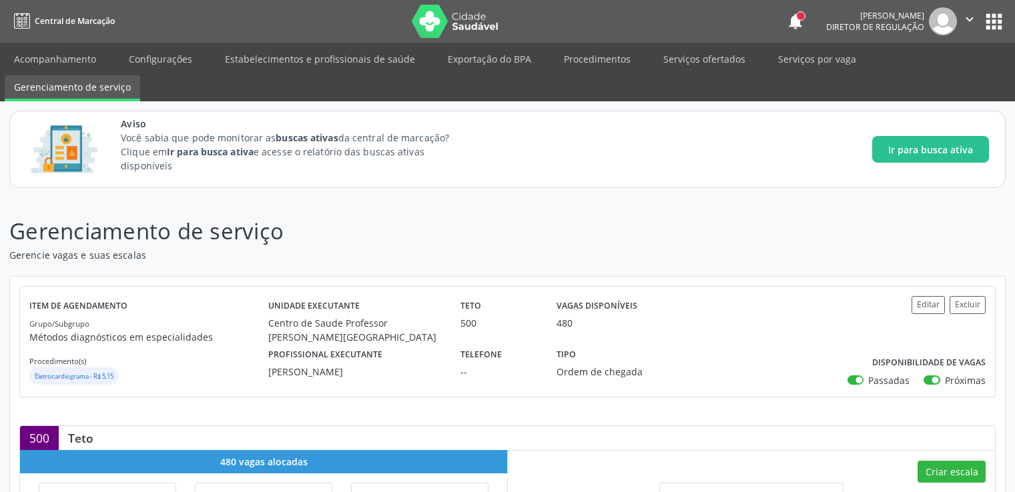  What do you see at coordinates (930, 149) in the screenshot?
I see `span: Ir para busca ativa` at bounding box center [930, 149].